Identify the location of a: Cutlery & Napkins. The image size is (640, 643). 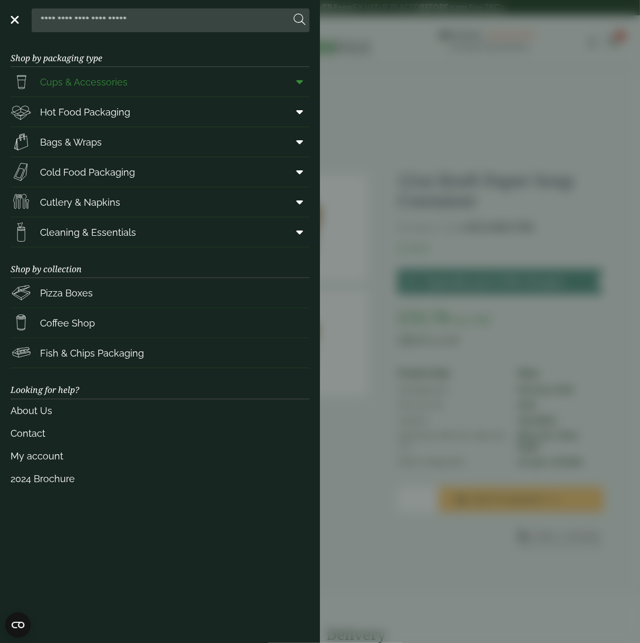
(160, 202).